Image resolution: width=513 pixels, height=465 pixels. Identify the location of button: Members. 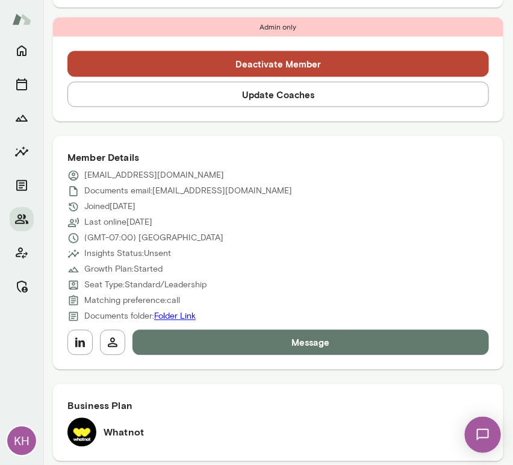
(22, 219).